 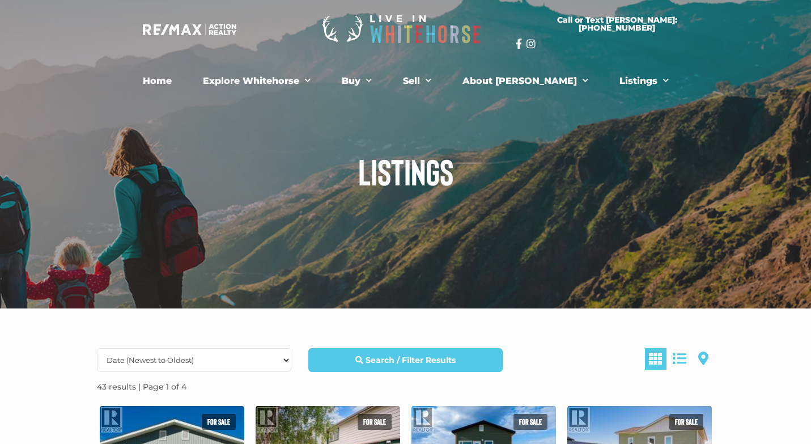 I want to click on a: Buy, so click(x=356, y=81).